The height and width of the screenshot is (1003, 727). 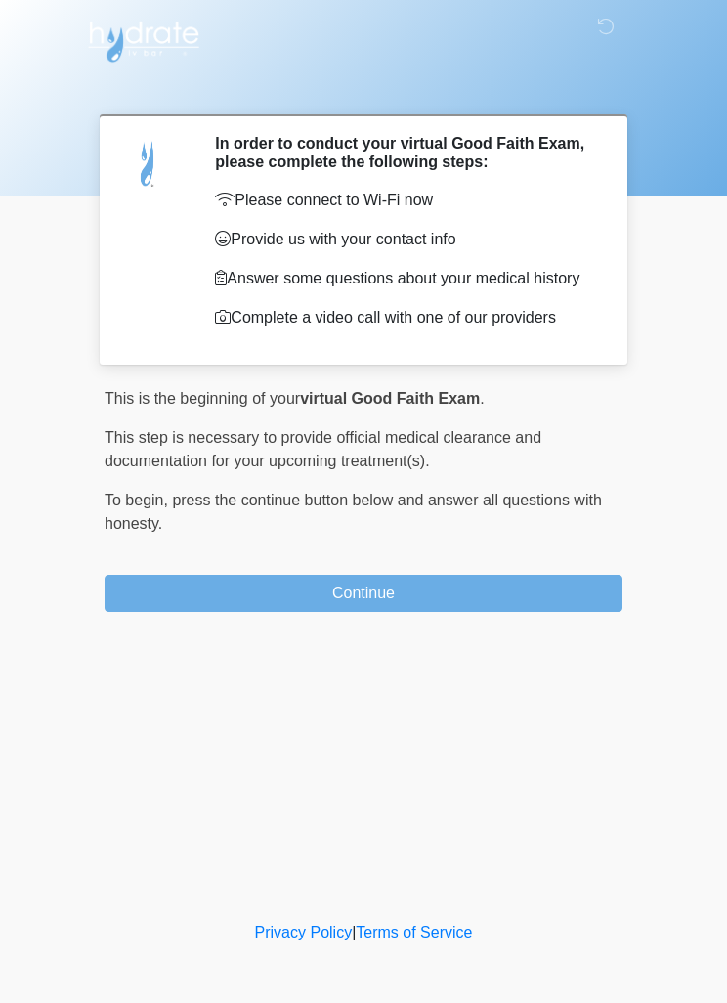 I want to click on img: Hydrate IV Bar - Chandler Logo, so click(x=144, y=39).